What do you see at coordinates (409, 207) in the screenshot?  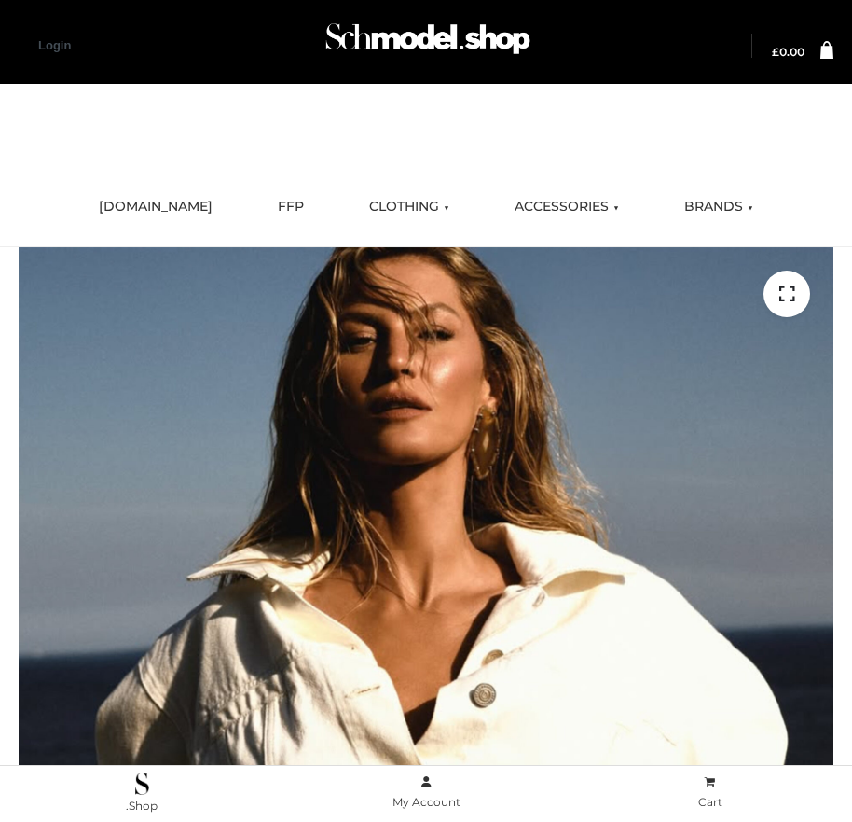 I see `a: CLOTHING` at bounding box center [409, 207].